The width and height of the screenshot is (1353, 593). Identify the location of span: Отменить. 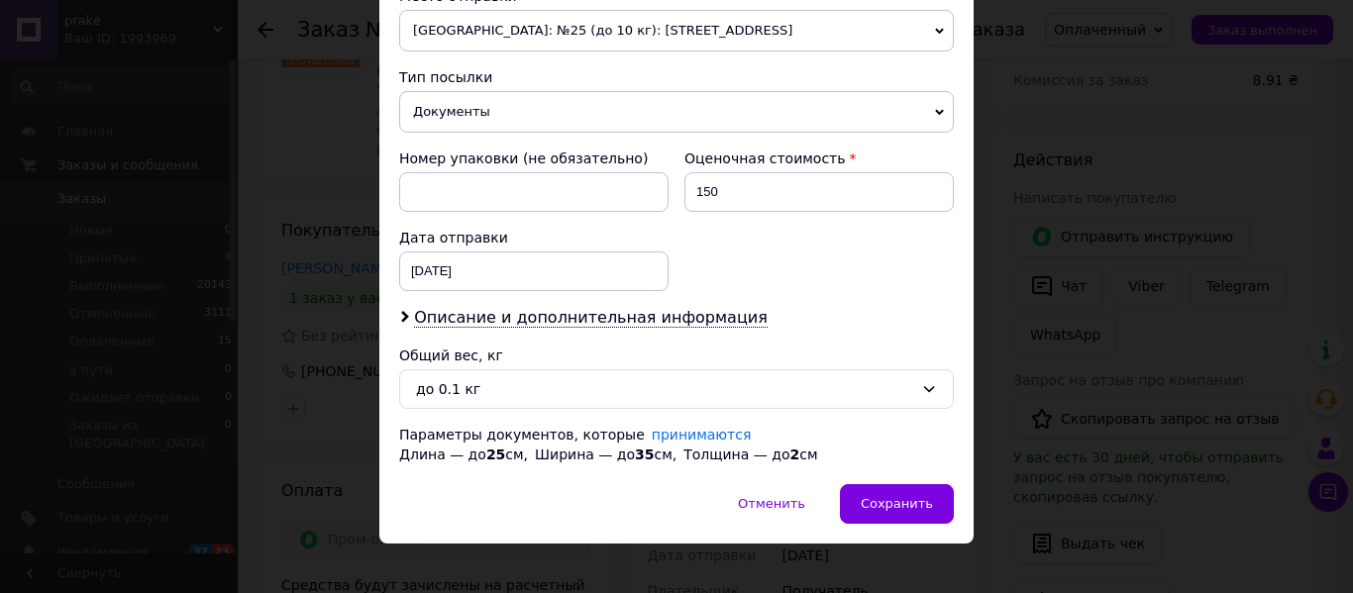
(772, 503).